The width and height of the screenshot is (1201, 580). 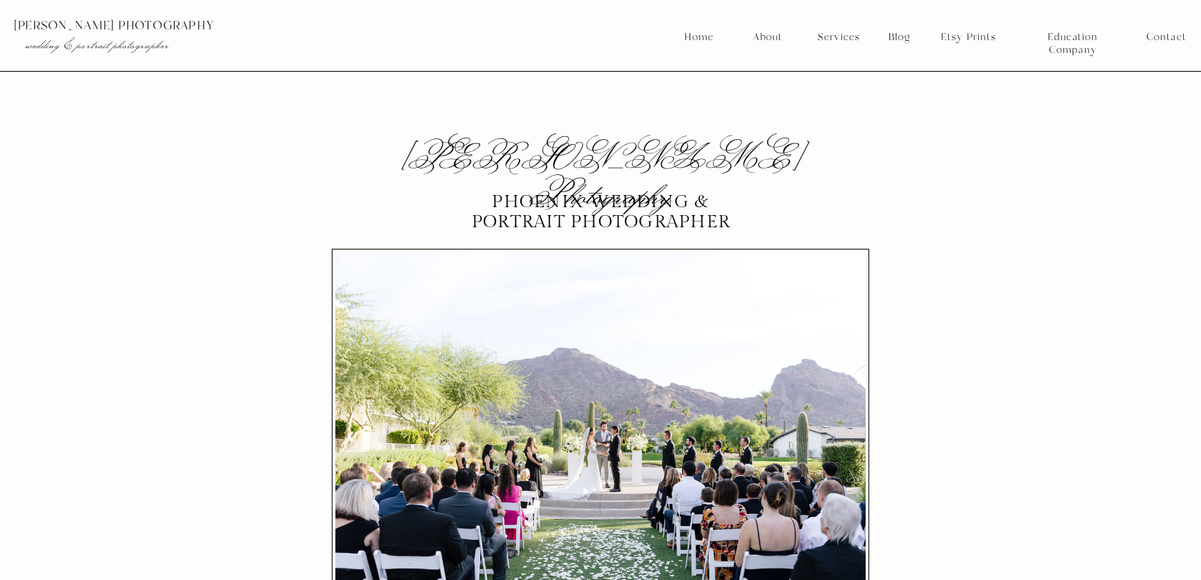 I want to click on a: Home, so click(x=699, y=37).